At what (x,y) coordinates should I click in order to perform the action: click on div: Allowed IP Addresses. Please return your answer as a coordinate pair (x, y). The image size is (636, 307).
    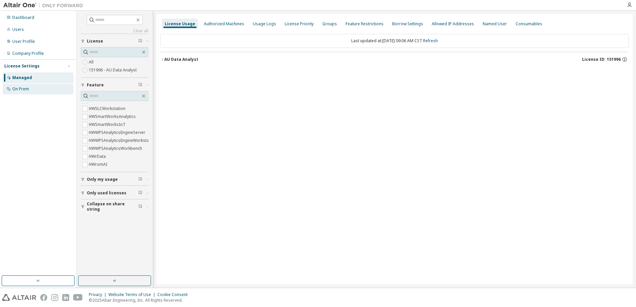
    Looking at the image, I should click on (452, 24).